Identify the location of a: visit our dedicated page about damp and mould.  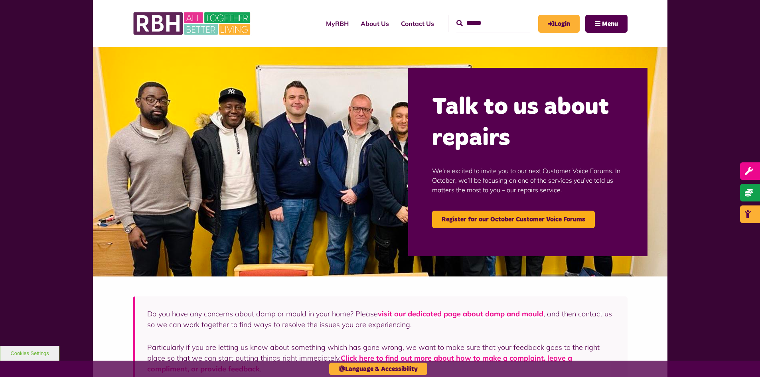
(460, 314).